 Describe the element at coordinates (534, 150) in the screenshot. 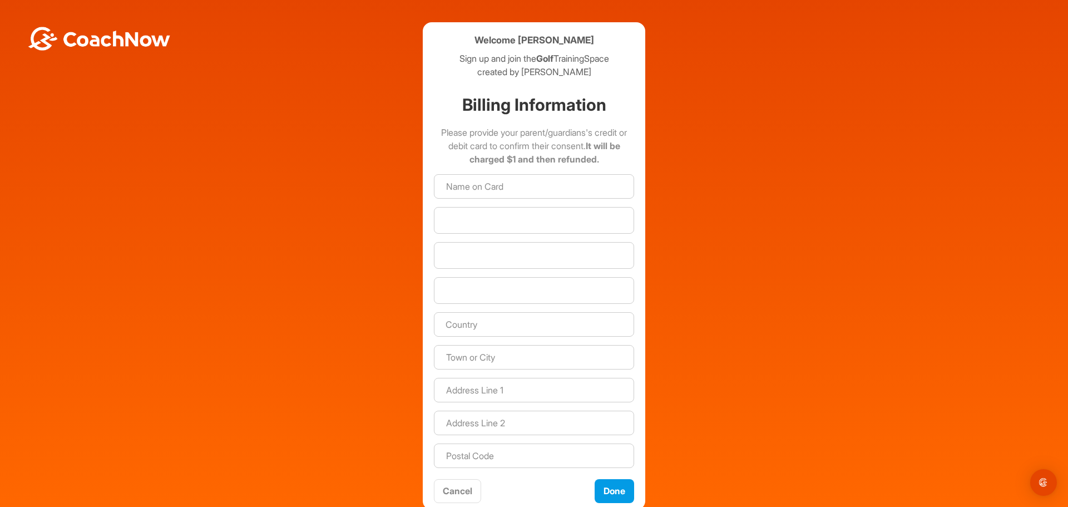

I see `p: Please provide your parent/guardians's credit or debit card to confirm their consent.` at that location.